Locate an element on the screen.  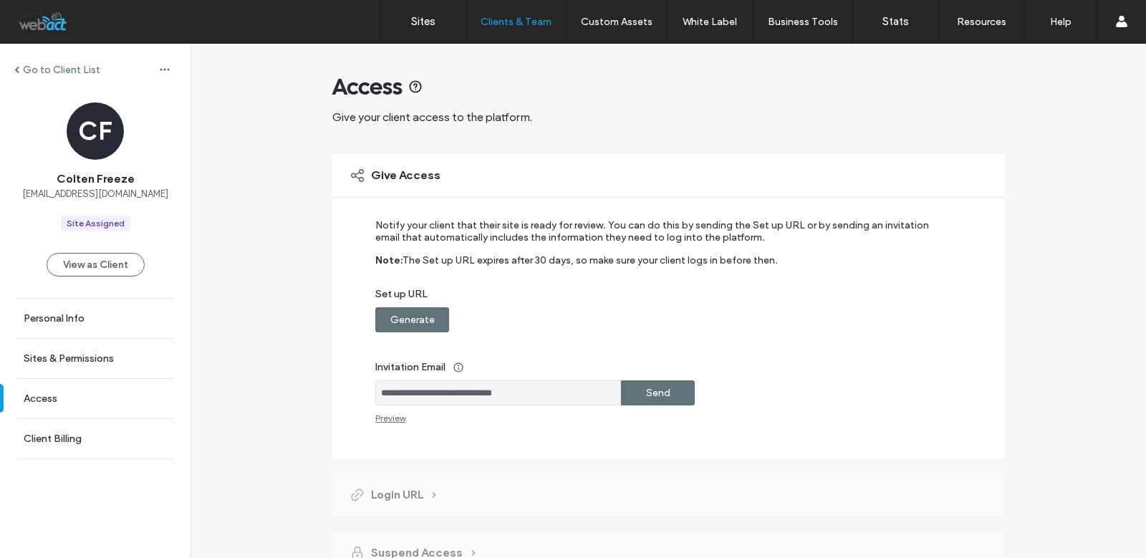
label: Custom Assets is located at coordinates (617, 21).